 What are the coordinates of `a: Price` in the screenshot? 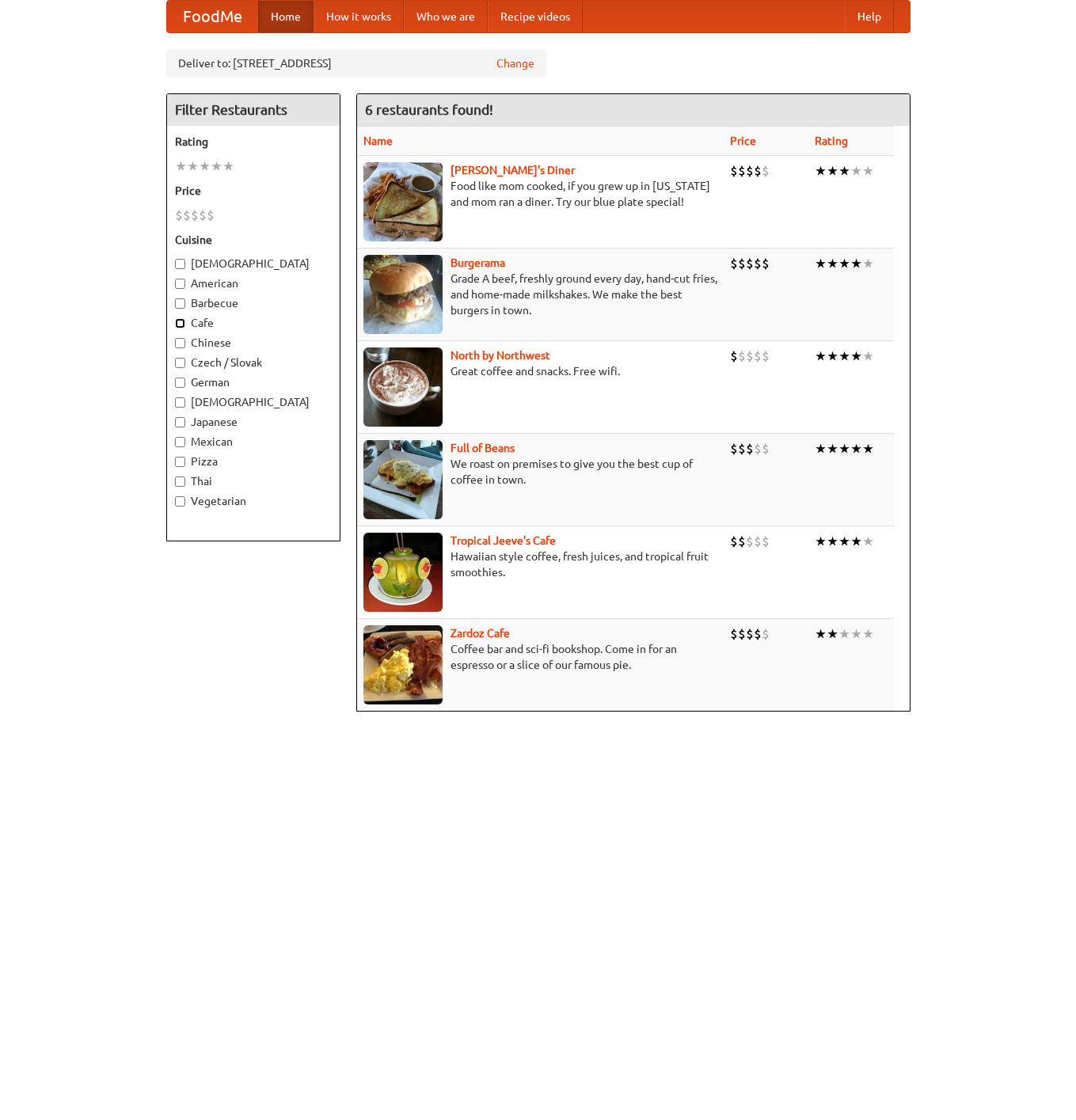 It's located at (742, 141).